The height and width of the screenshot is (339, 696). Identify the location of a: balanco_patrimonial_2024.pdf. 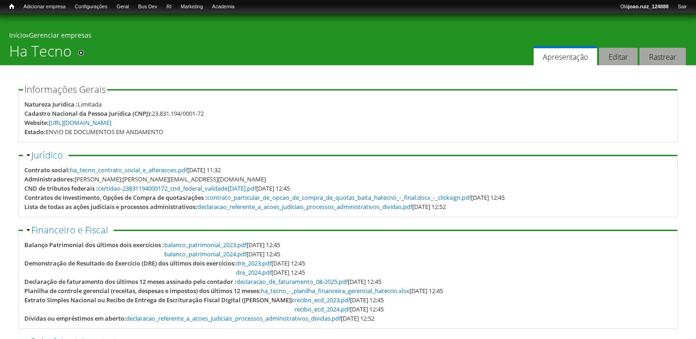
(205, 254).